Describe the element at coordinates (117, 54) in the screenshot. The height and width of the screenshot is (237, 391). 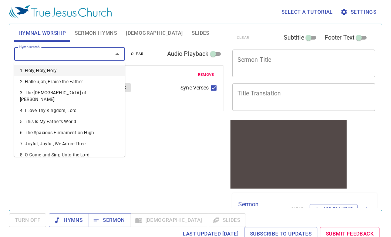
I see `button: Close` at that location.